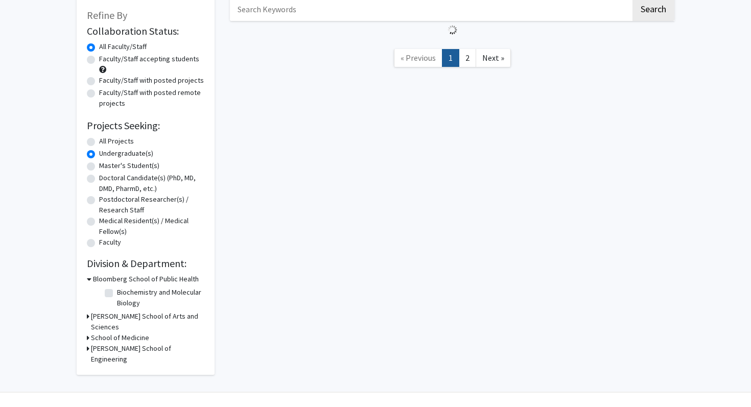  Describe the element at coordinates (418, 58) in the screenshot. I see `span: « Previous` at that location.